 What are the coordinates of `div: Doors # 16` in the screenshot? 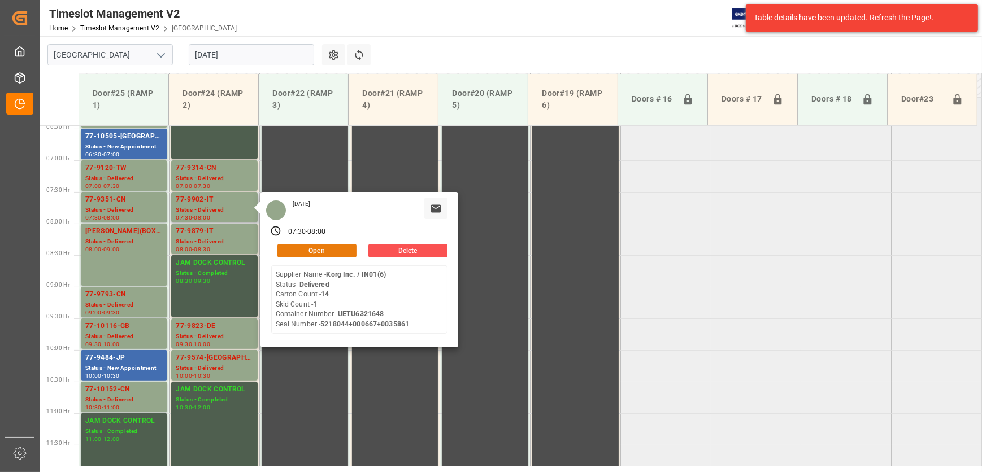 It's located at (652, 99).